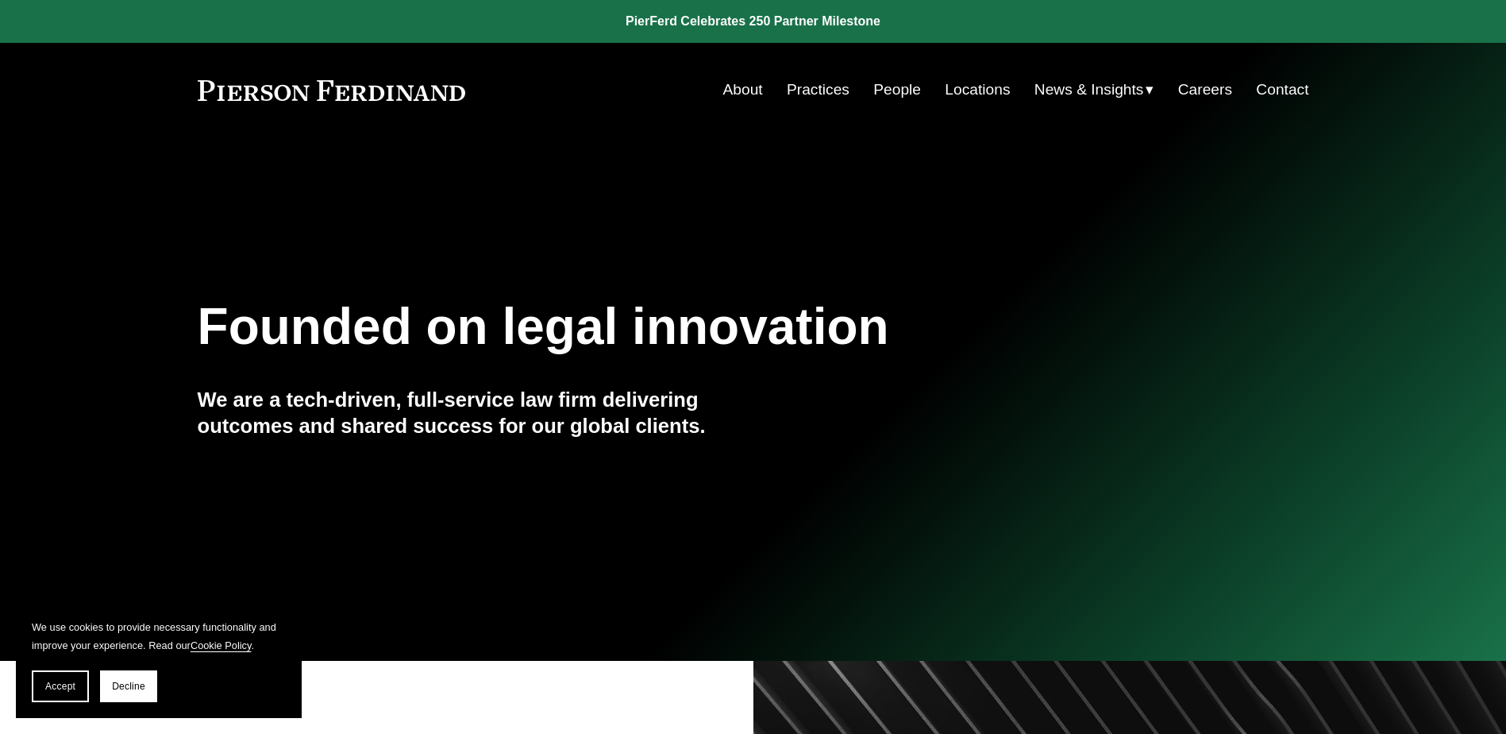 The height and width of the screenshot is (734, 1506). What do you see at coordinates (476, 412) in the screenshot?
I see `h4: We are a tech-driven, full-service law firm delivering outcomes and shared success for our global...` at bounding box center [476, 412].